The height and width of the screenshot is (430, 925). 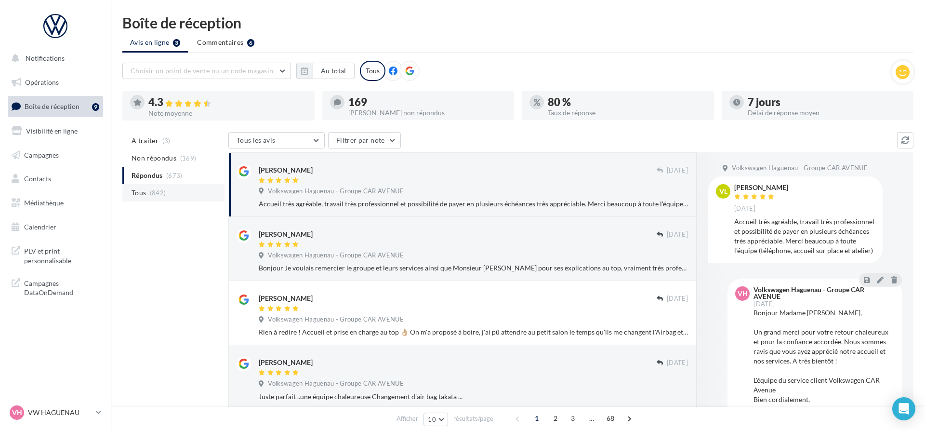 I want to click on div: 80 %, so click(x=627, y=102).